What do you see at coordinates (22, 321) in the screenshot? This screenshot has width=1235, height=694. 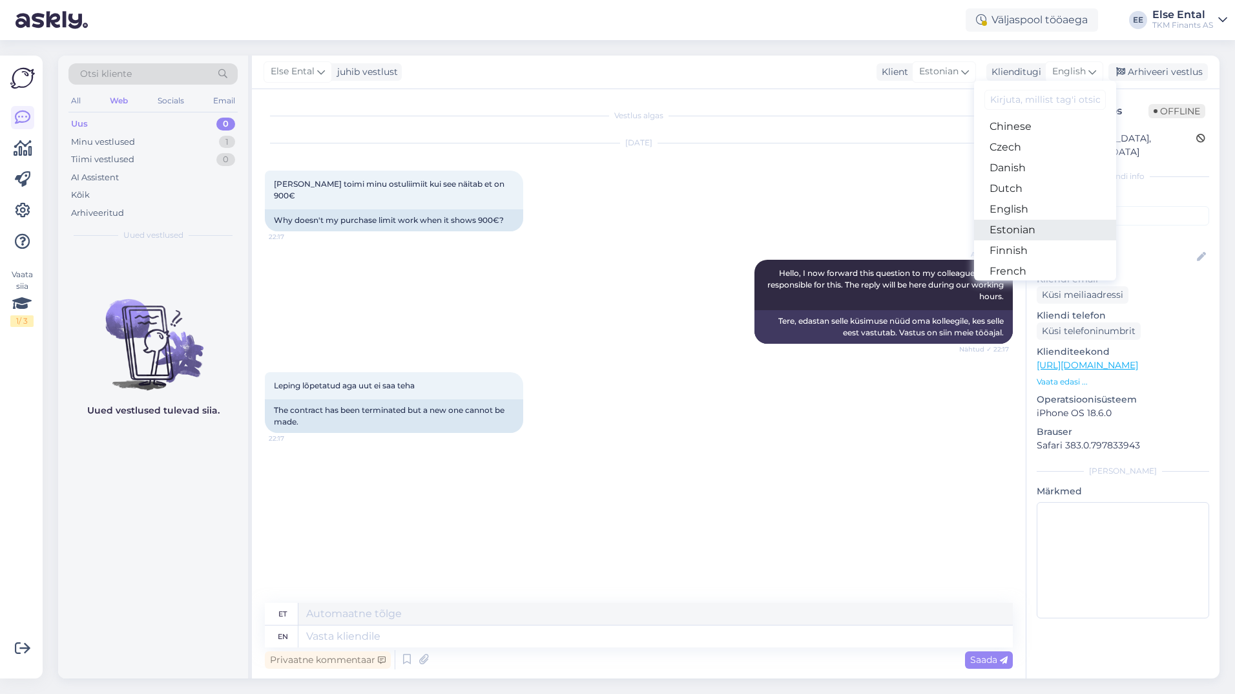 I see `div: 1 / 3` at bounding box center [22, 321].